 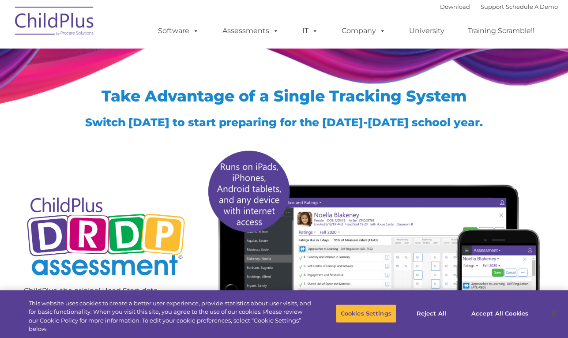 I want to click on a: IT, so click(x=310, y=31).